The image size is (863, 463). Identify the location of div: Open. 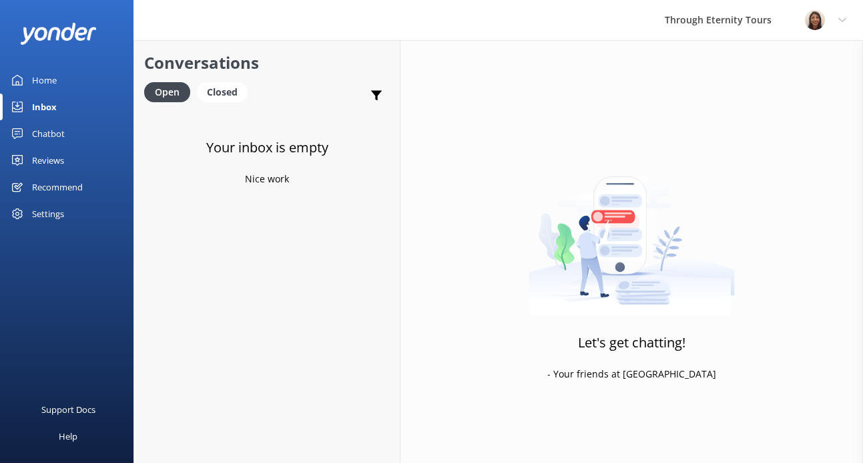
(167, 92).